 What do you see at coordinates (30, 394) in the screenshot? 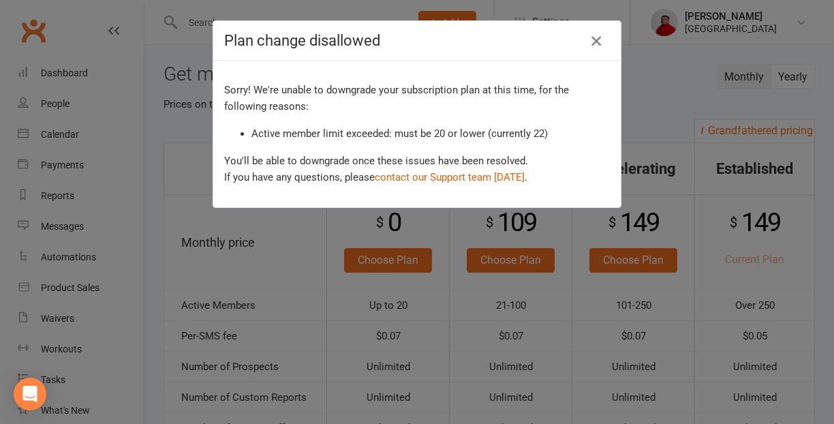
I see `div: Open Intercom Messenger` at bounding box center [30, 394].